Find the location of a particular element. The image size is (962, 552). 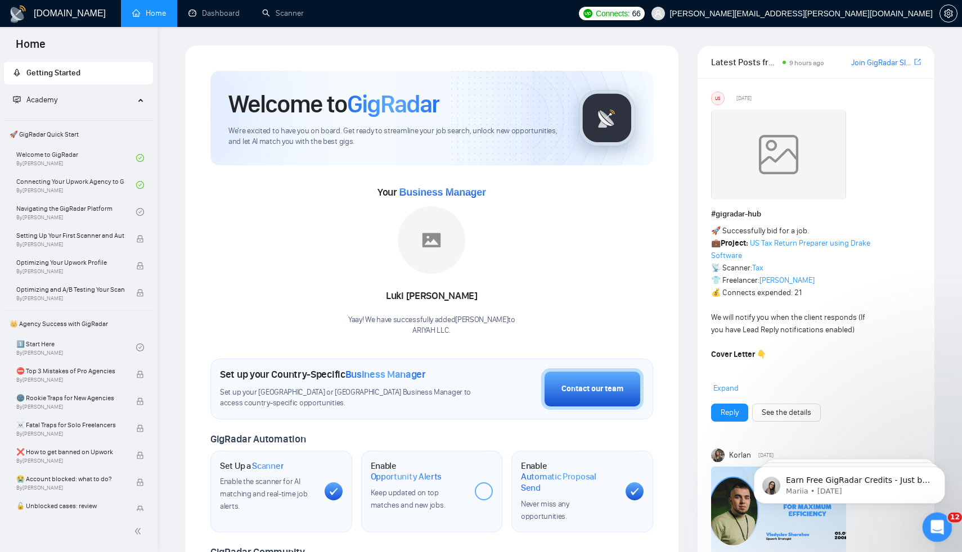

div: message notification from Mariia, 3w ago. Earn Free GigRadar Credits - Just by Sharing Your Story... is located at coordinates (113, 42).